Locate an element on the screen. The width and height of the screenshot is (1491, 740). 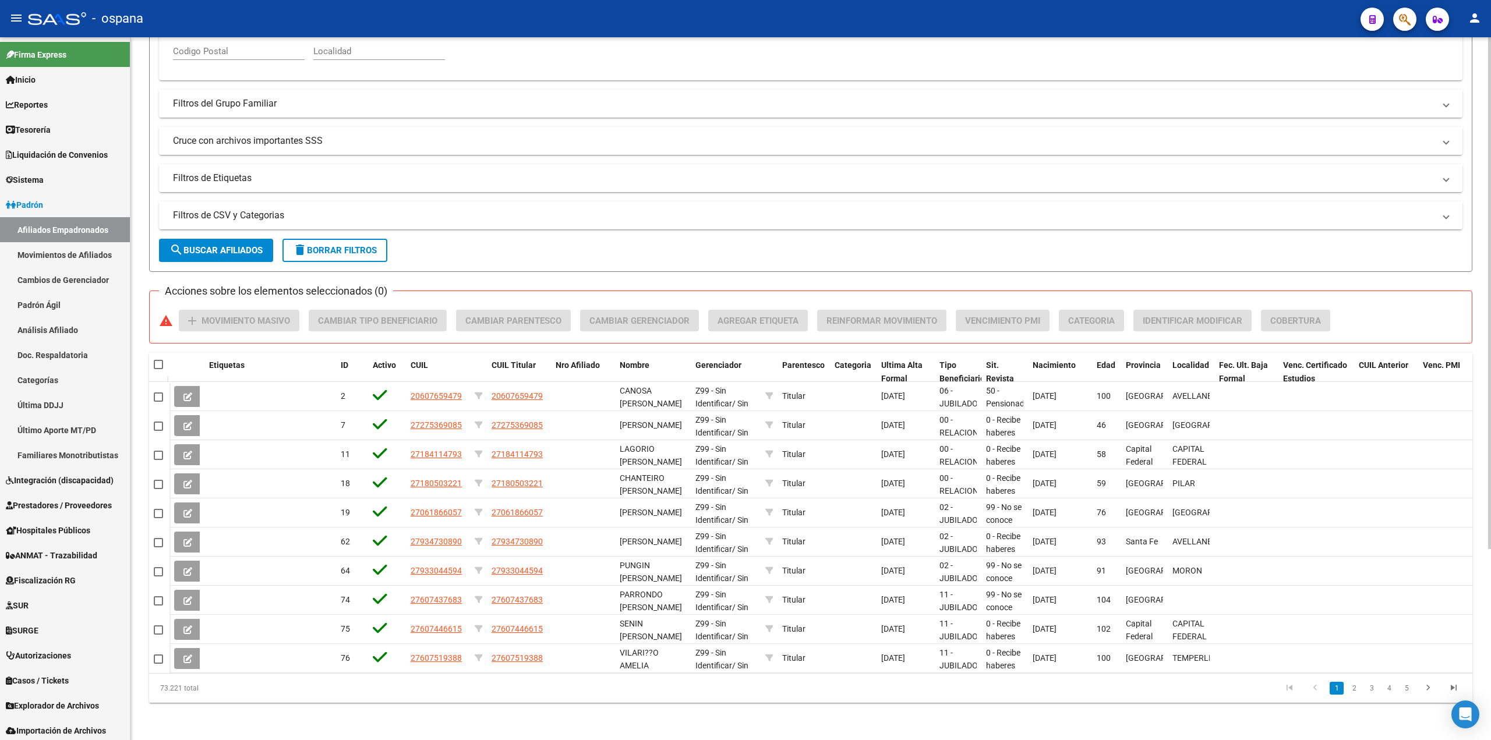
span: Cambiar Tipo Beneficiario is located at coordinates (377, 321).